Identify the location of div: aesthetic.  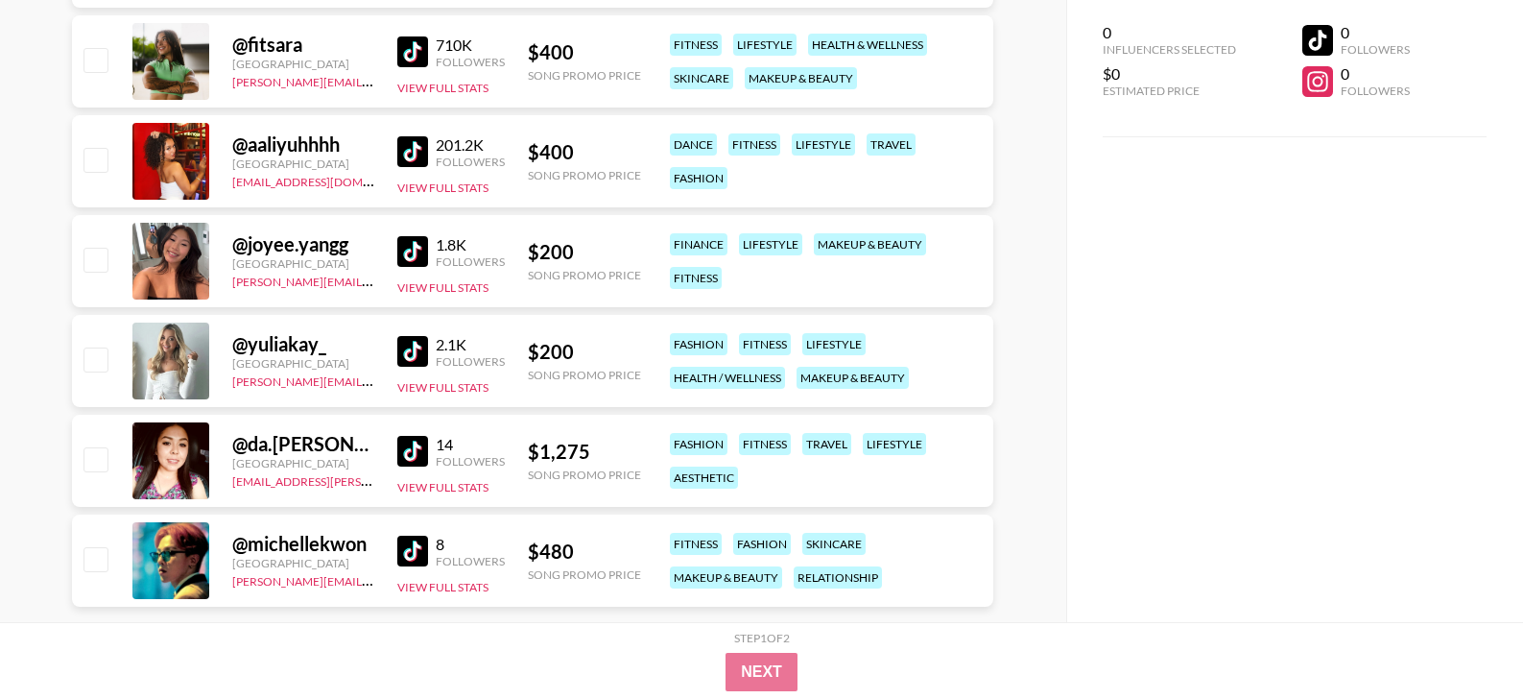
(703, 477).